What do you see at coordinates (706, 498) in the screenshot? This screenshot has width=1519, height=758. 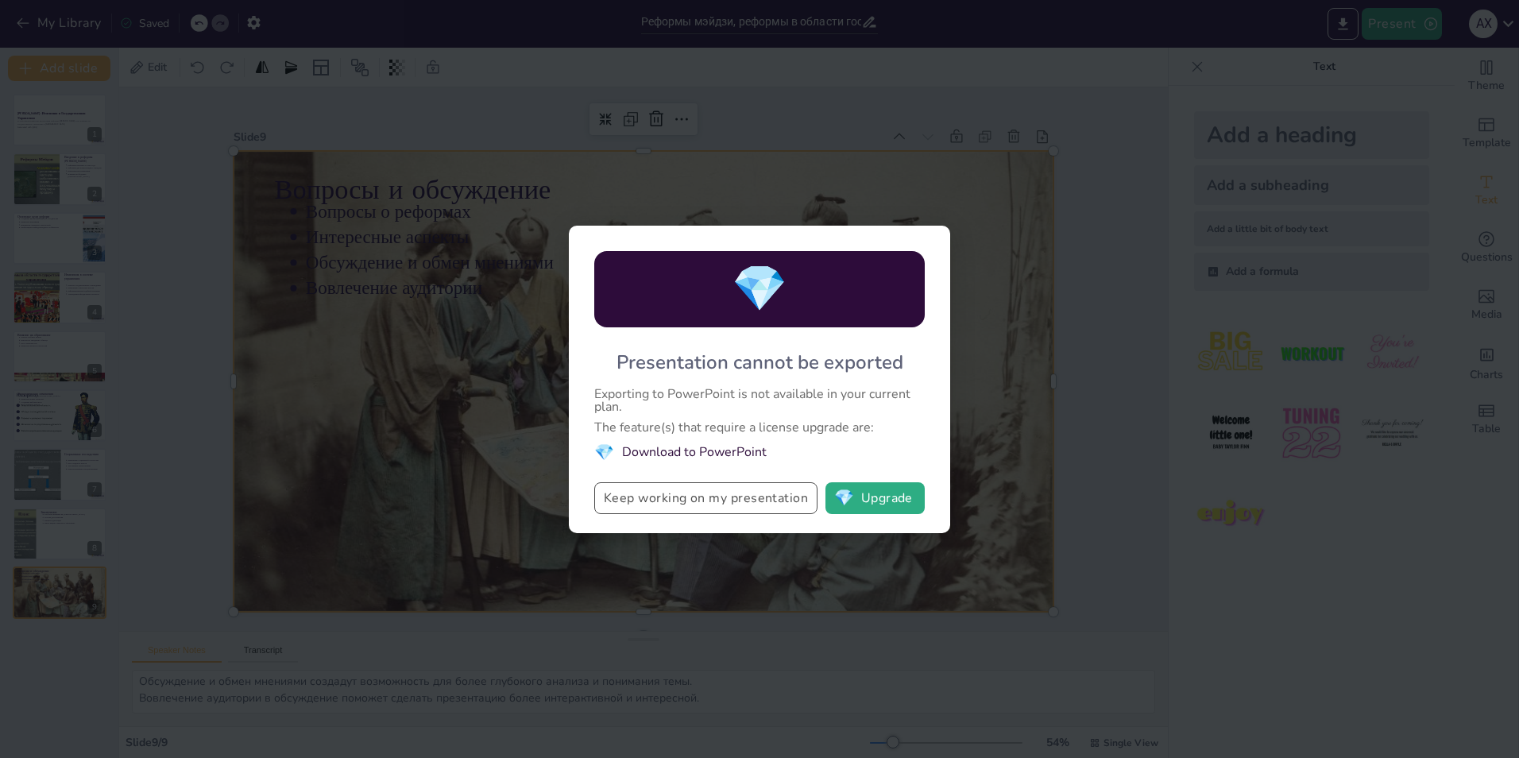 I see `button: Keep working on my presentation` at bounding box center [706, 498].